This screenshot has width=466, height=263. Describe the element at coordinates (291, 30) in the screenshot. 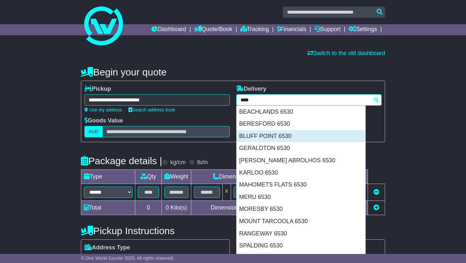

I see `a: Financials` at that location.